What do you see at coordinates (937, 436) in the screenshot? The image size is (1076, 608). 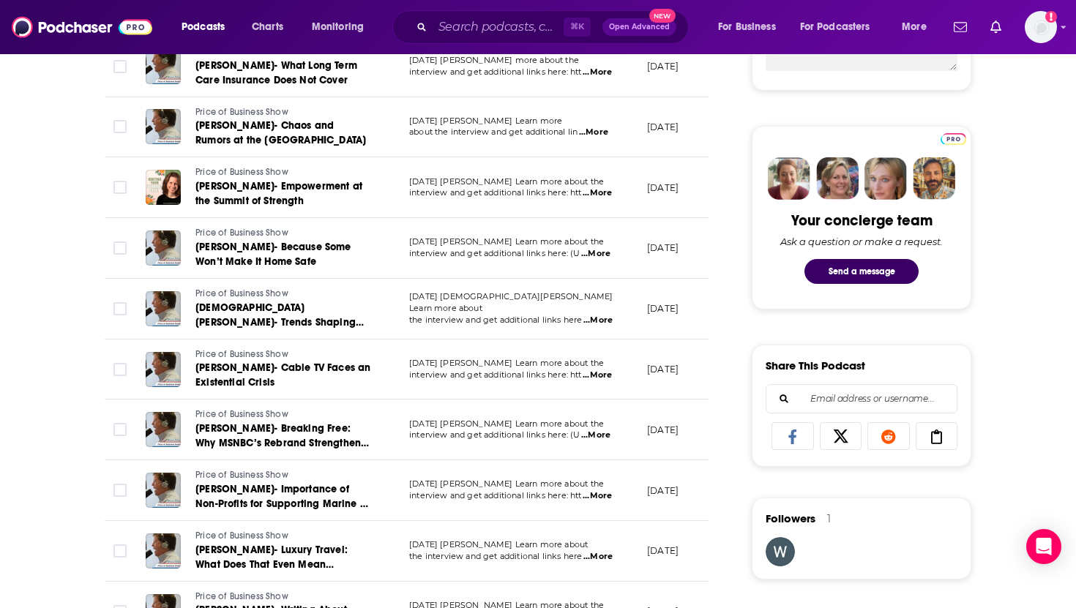 I see `a: Copy Link` at bounding box center [937, 436].